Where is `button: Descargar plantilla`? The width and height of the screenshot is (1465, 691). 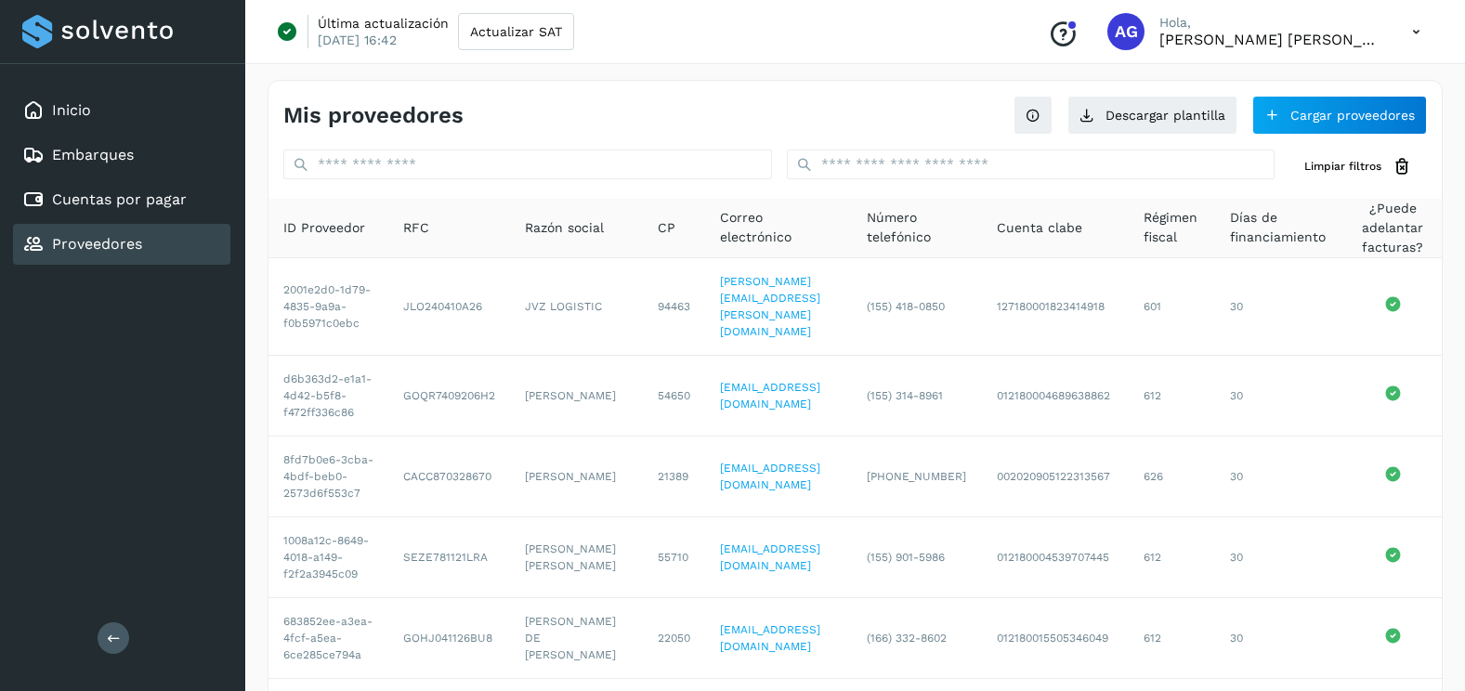
button: Descargar plantilla is located at coordinates (1152, 115).